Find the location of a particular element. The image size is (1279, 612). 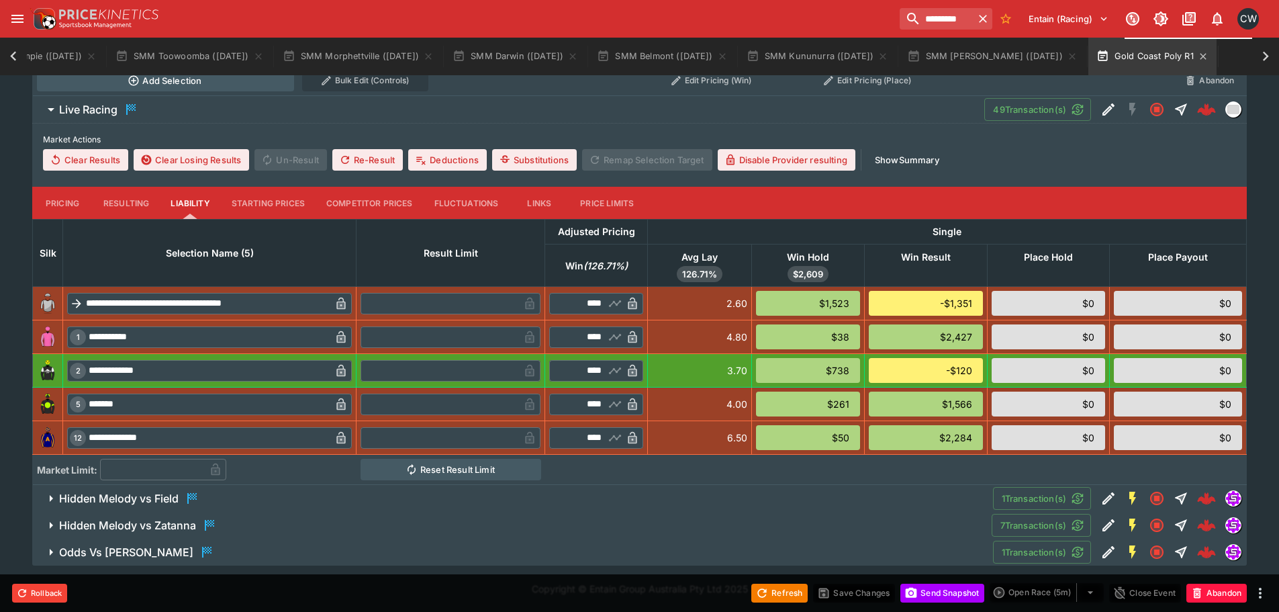

button: Competitor Prices is located at coordinates (369, 203).